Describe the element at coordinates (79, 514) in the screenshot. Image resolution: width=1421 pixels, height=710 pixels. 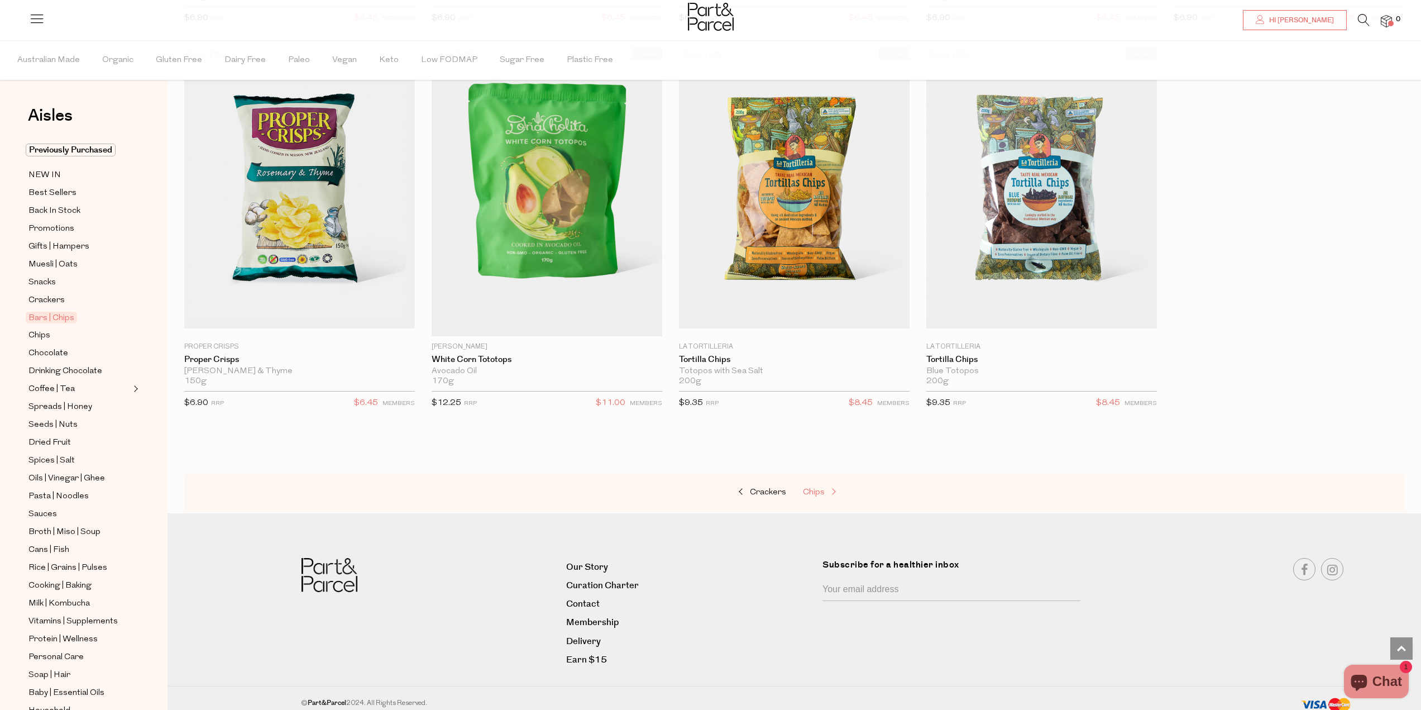
I see `a: Sauces` at that location.